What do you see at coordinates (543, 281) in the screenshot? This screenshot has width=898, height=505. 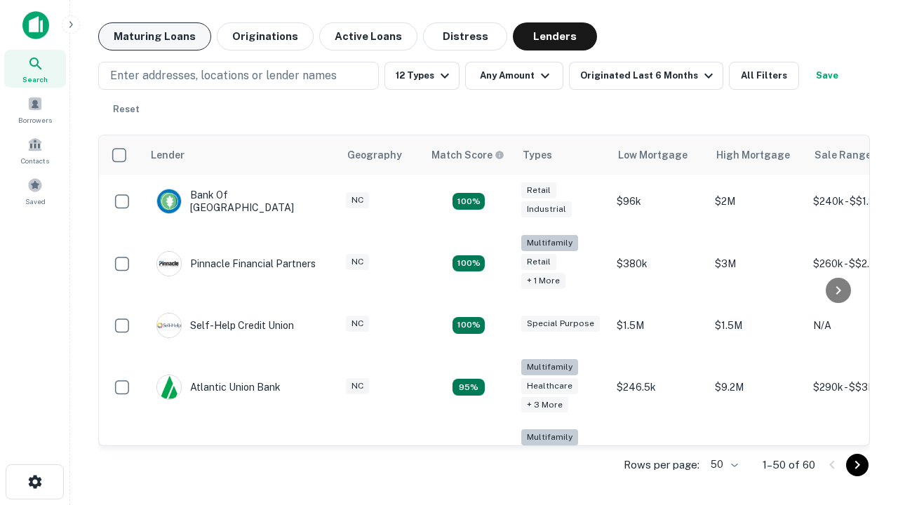 I see `div: + 1 more` at bounding box center [543, 281].